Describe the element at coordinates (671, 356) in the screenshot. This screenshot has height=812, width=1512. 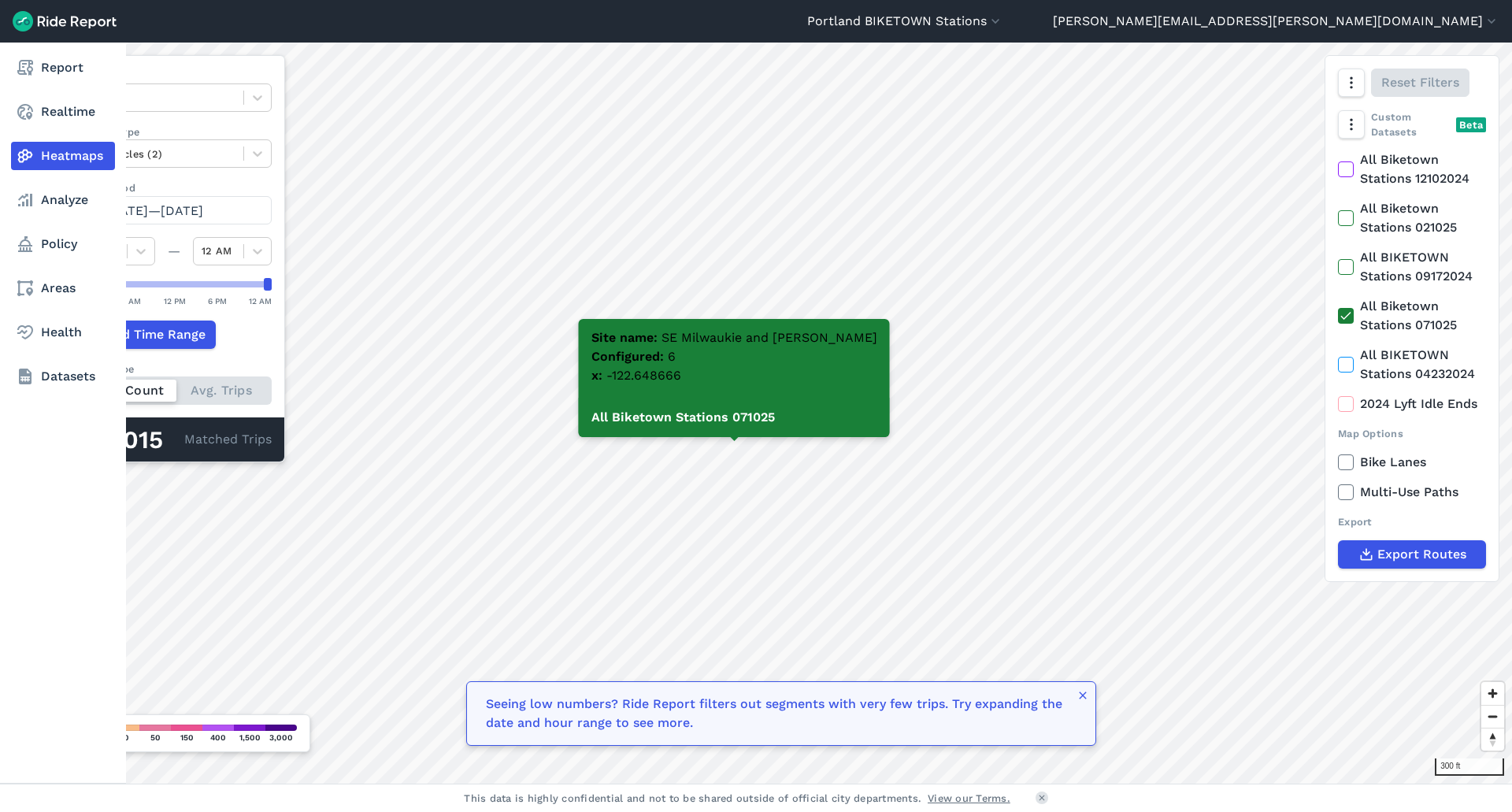
I see `span: 6` at that location.